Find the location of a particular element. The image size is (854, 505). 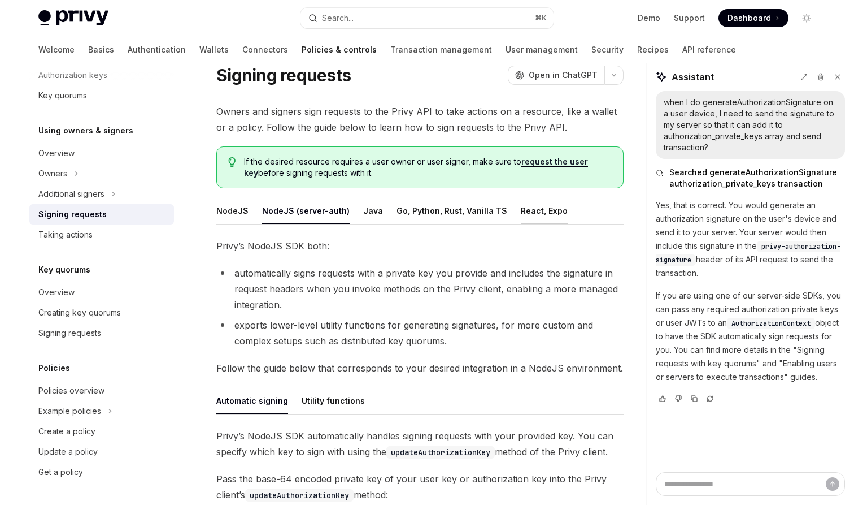

span: Searched generateAuthorizationSignature authorization_private_keys transaction is located at coordinates (757, 178).